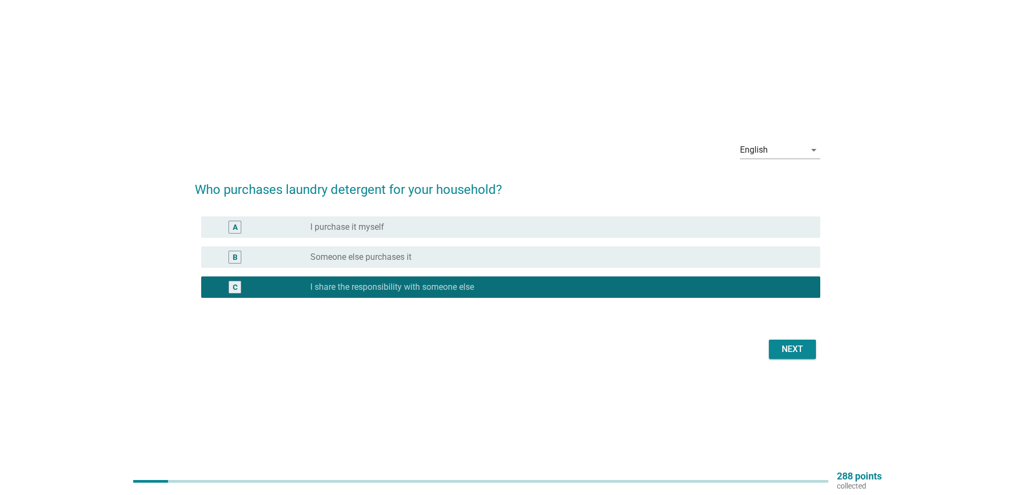 The width and height of the screenshot is (1015, 495). I want to click on button: Next, so click(793, 349).